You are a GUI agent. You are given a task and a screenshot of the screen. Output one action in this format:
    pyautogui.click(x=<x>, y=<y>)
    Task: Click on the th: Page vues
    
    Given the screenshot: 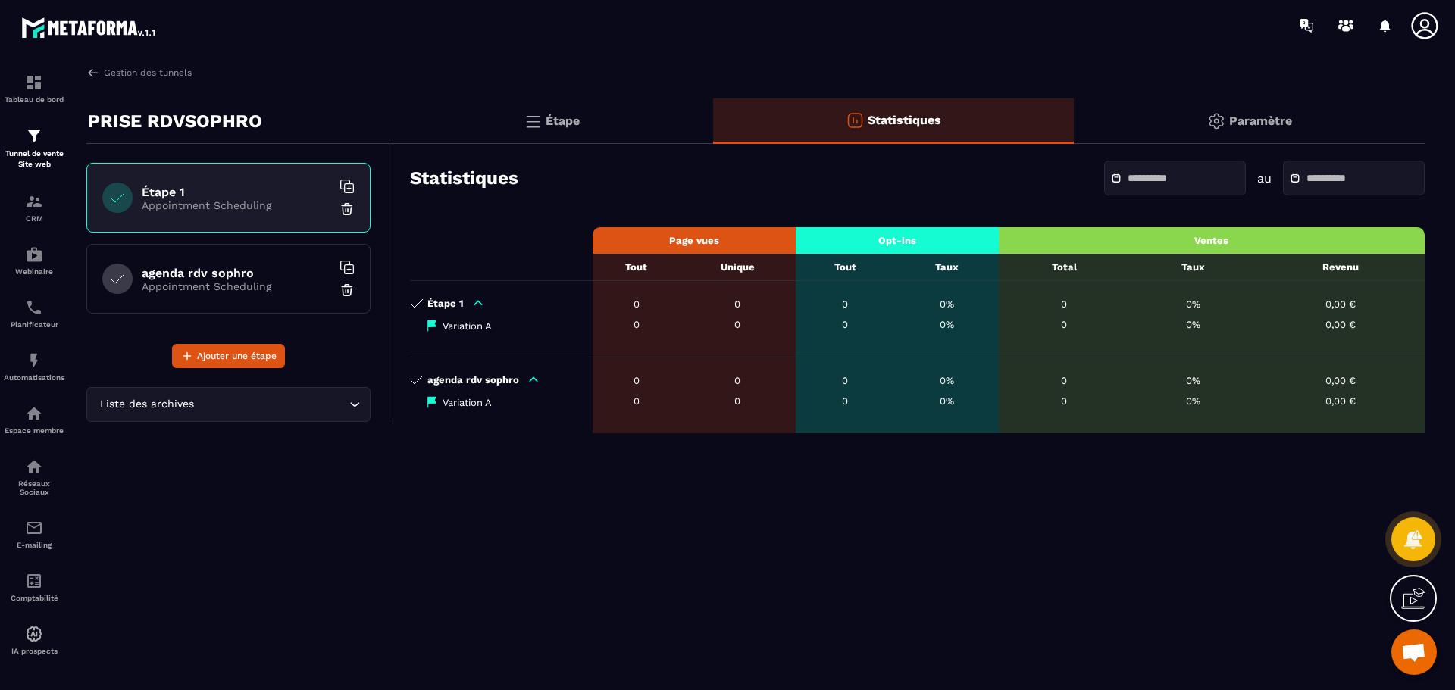 What is the action you would take?
    pyautogui.click(x=694, y=240)
    